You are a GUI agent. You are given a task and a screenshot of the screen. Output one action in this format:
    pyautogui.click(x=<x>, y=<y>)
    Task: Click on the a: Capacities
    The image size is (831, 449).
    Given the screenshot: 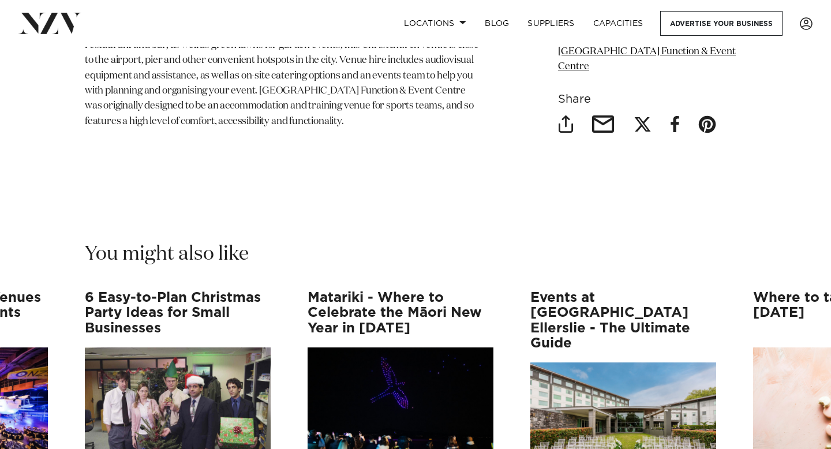 What is the action you would take?
    pyautogui.click(x=618, y=23)
    